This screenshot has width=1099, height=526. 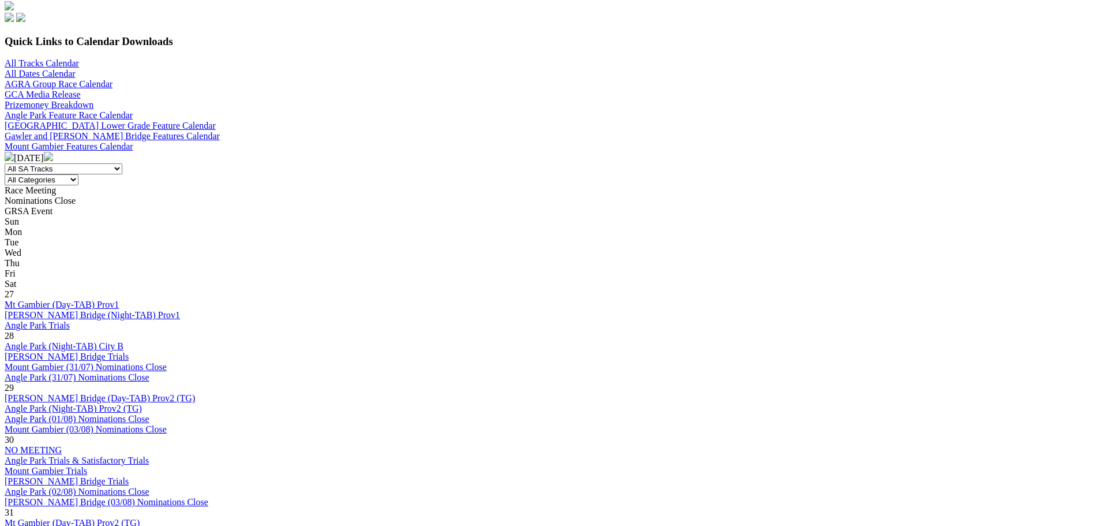 I want to click on a: Prizemoney Breakdown, so click(x=49, y=104).